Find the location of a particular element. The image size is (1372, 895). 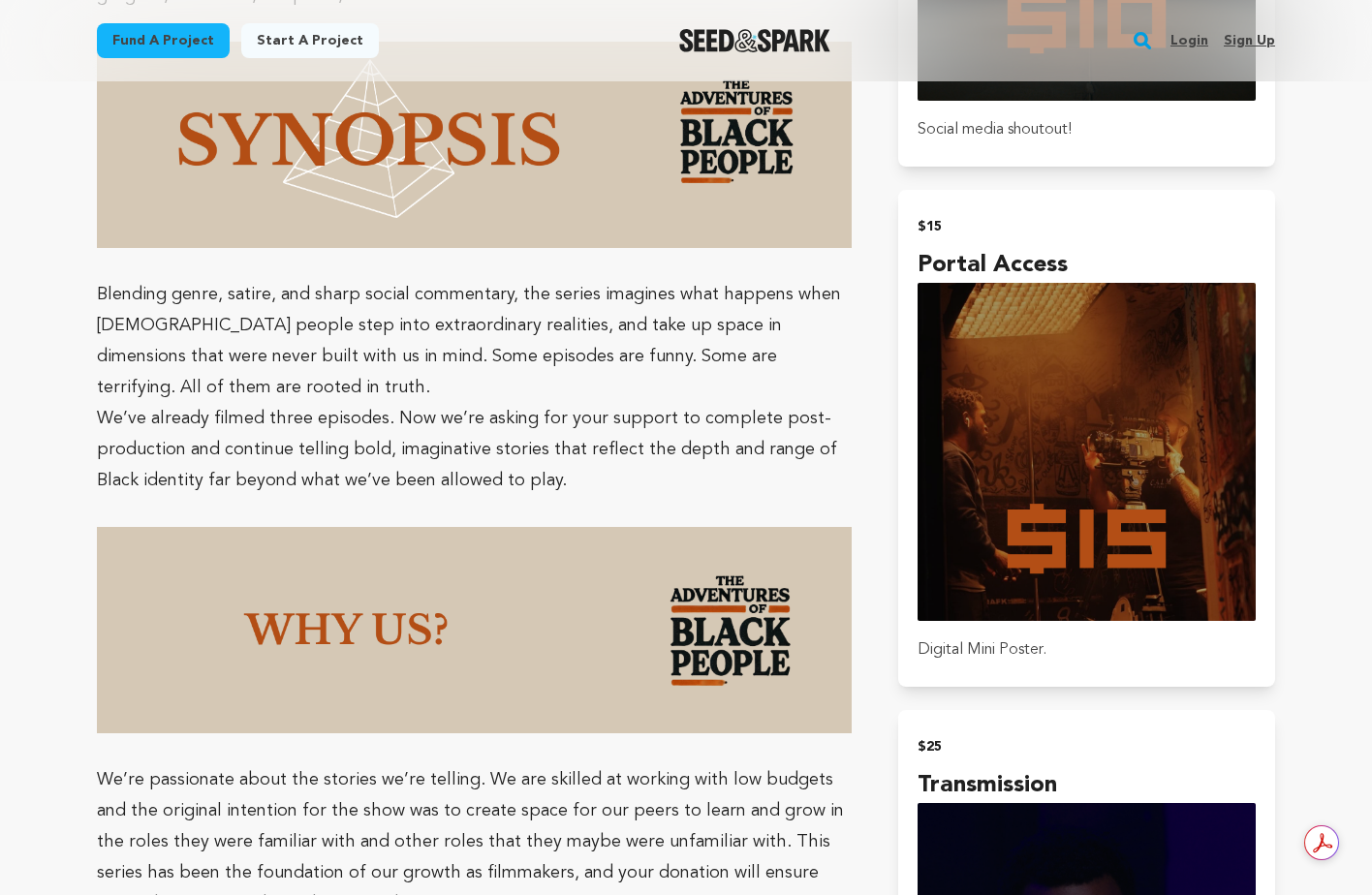

img: Seed&Spark Logo Dark Mode is located at coordinates (755, 41).